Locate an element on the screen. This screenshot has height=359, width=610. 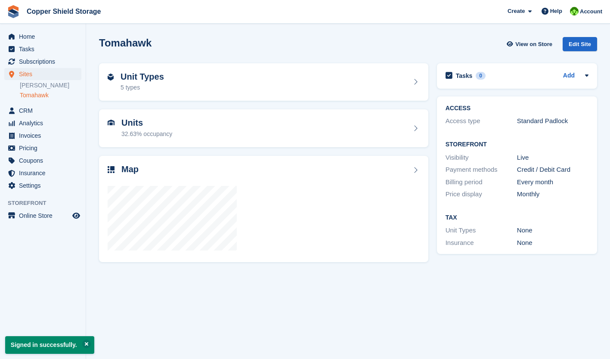
span: View on Store is located at coordinates (534, 44).